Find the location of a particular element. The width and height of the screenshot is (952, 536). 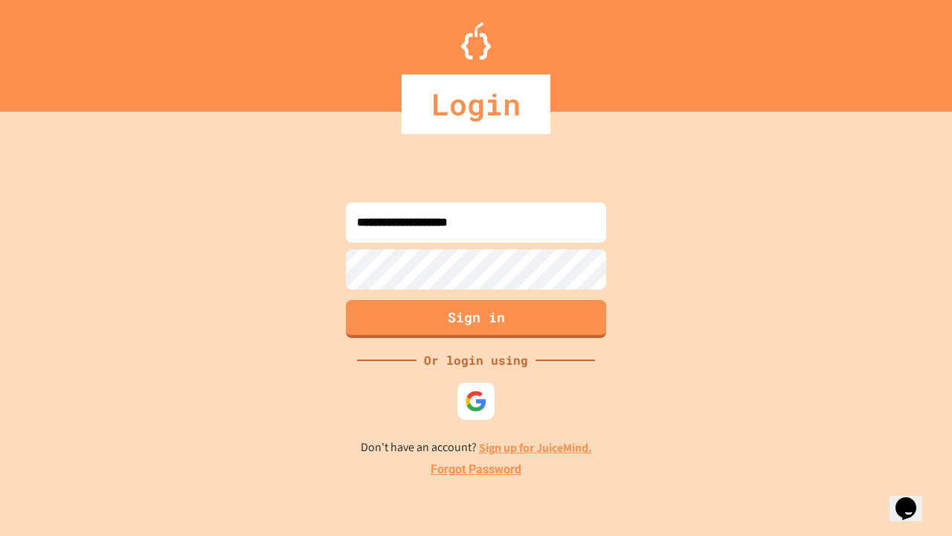

a: Sign up for JuiceMind. is located at coordinates (536, 447).